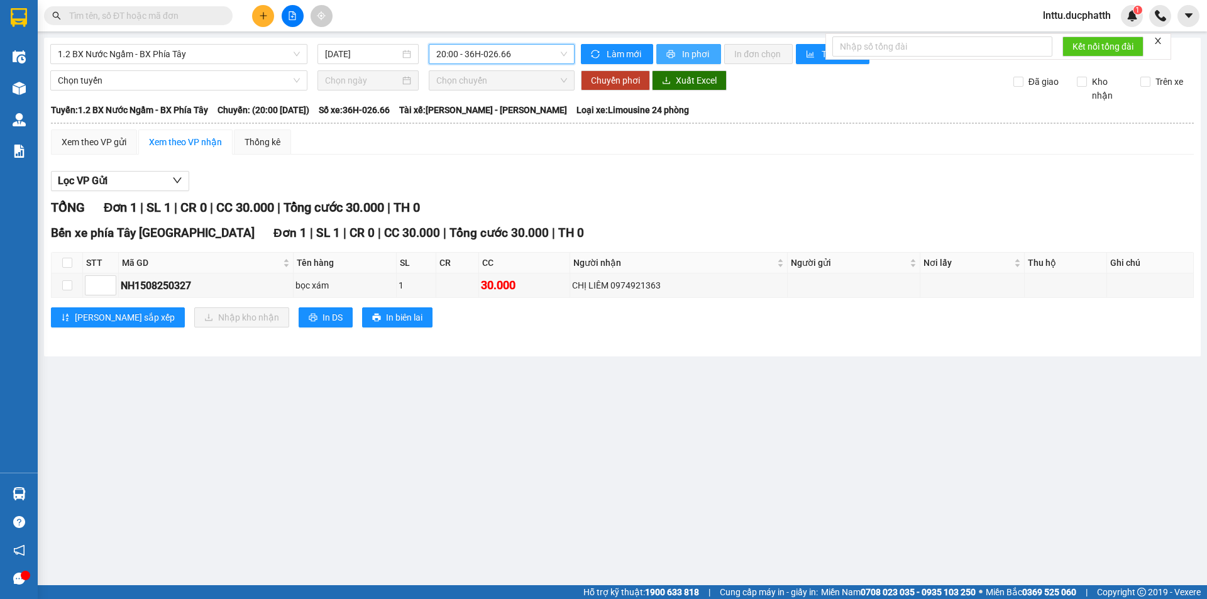 The image size is (1207, 599). Describe the element at coordinates (458, 263) in the screenshot. I see `th: CR` at that location.